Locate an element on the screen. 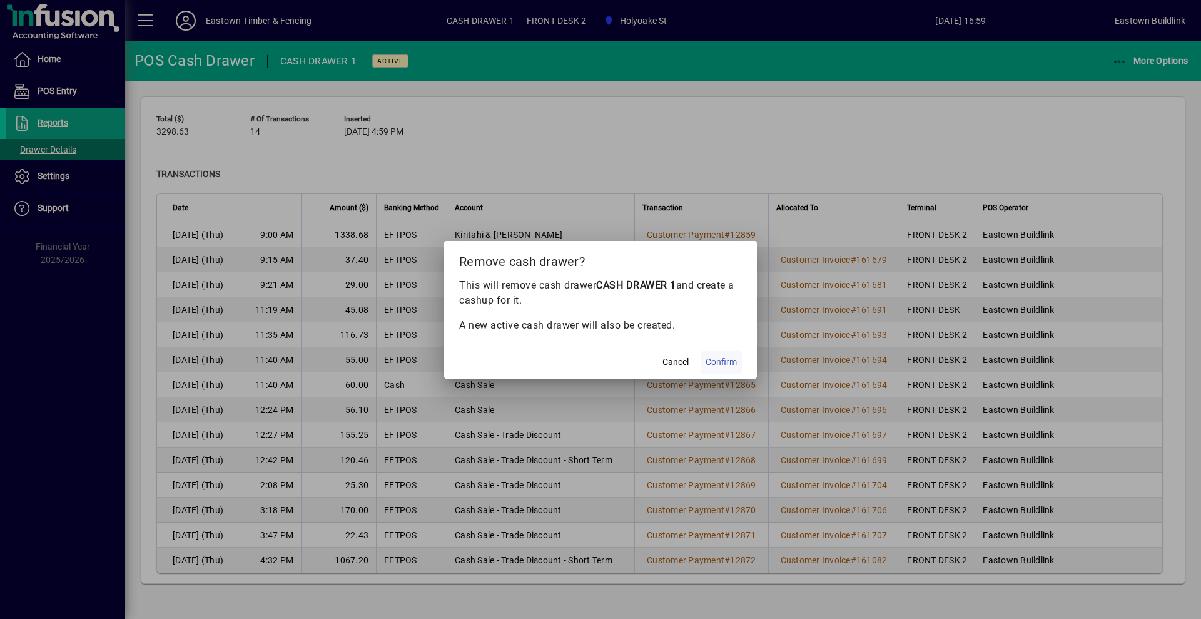 This screenshot has width=1201, height=619. span: Confirm is located at coordinates (721, 362).